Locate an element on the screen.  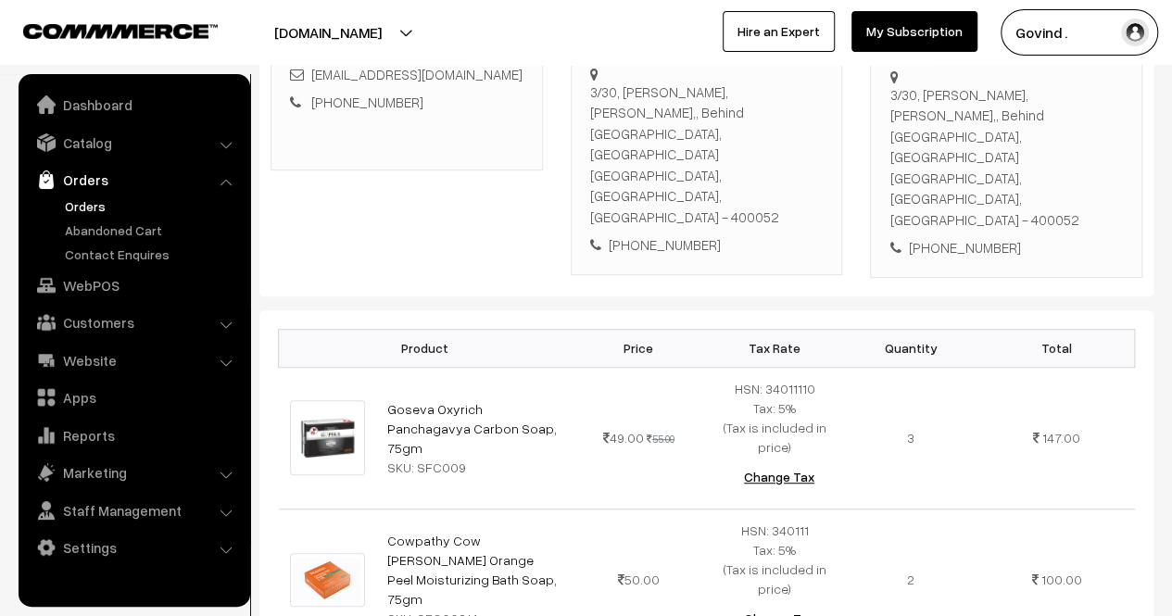
div: SKU: SFC009 is located at coordinates (473, 467).